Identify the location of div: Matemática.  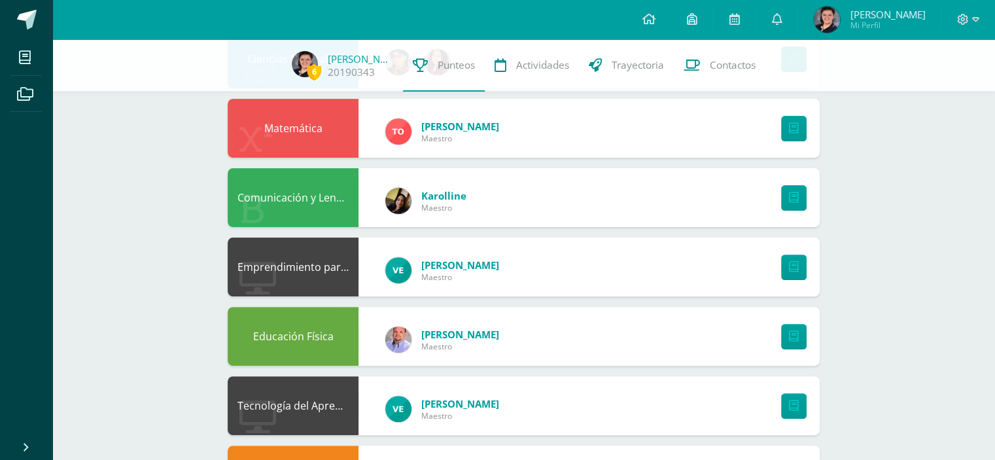
(293, 128).